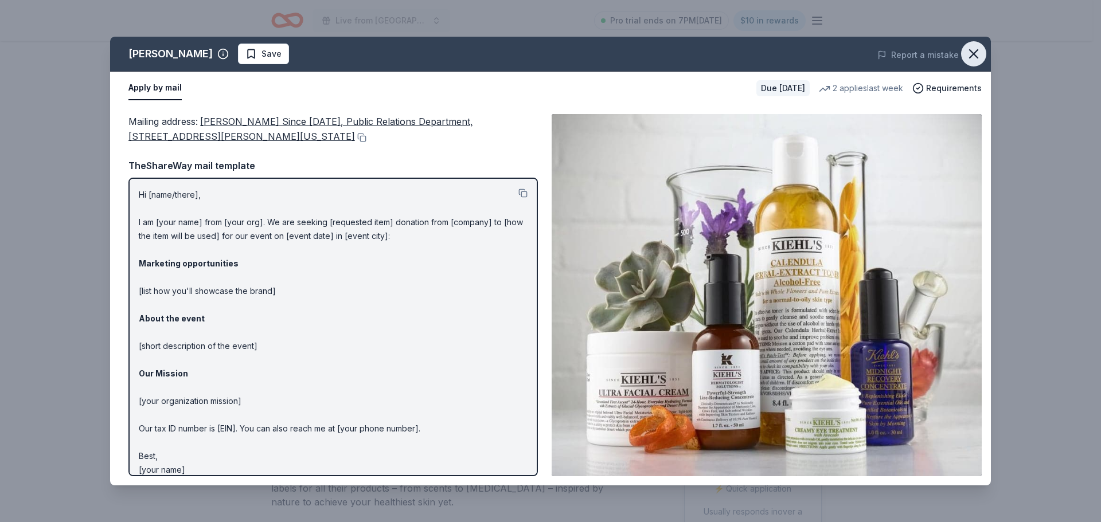 The image size is (1101, 522). What do you see at coordinates (947, 88) in the screenshot?
I see `button: Requirements` at bounding box center [947, 88].